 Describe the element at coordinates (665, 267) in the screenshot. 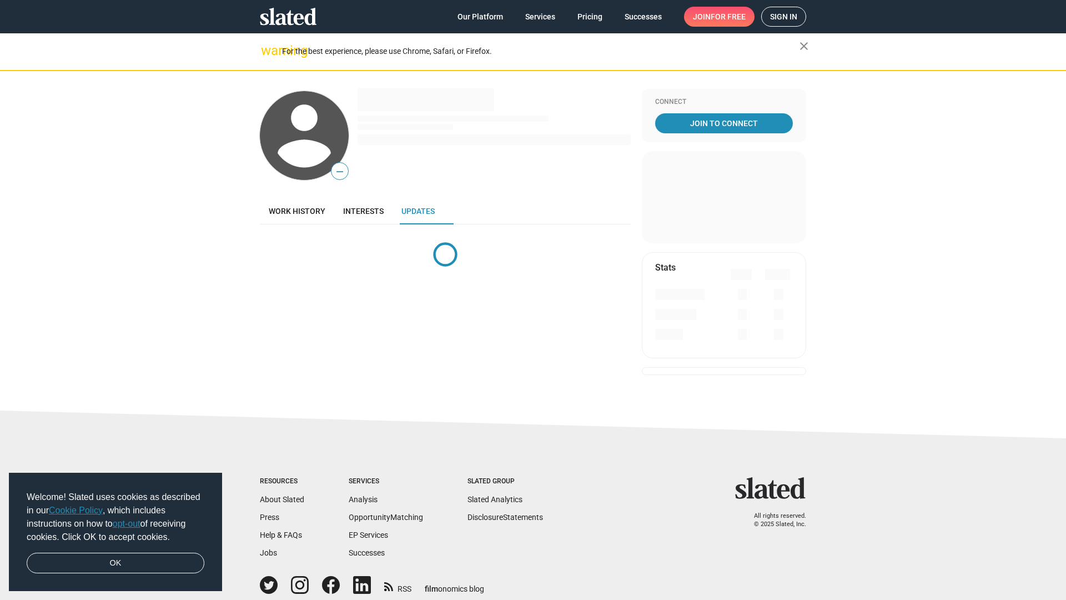

I see `mat-card-title: Stats` at that location.